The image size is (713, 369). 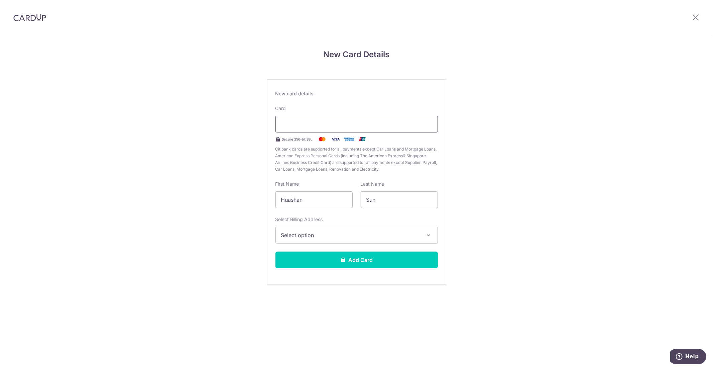 What do you see at coordinates (281, 108) in the screenshot?
I see `label: Card` at bounding box center [281, 108].